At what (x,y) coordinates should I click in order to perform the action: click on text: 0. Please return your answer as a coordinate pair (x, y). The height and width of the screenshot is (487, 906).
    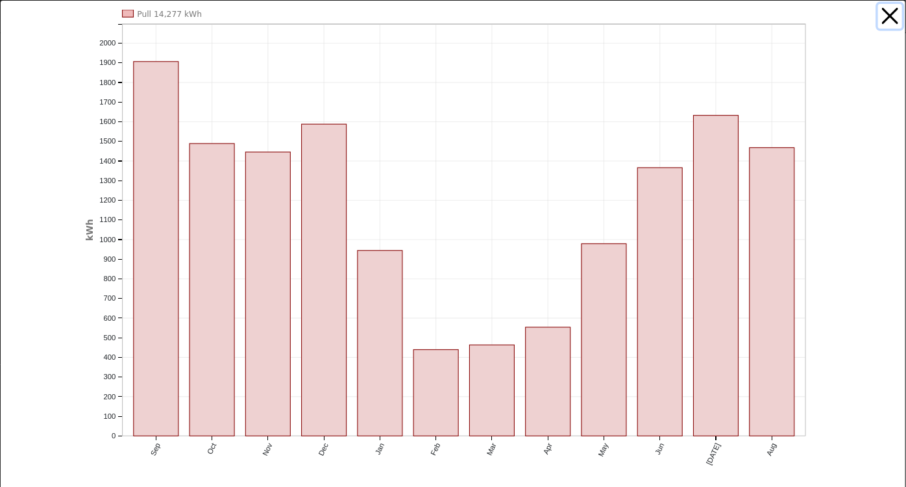
    Looking at the image, I should click on (114, 436).